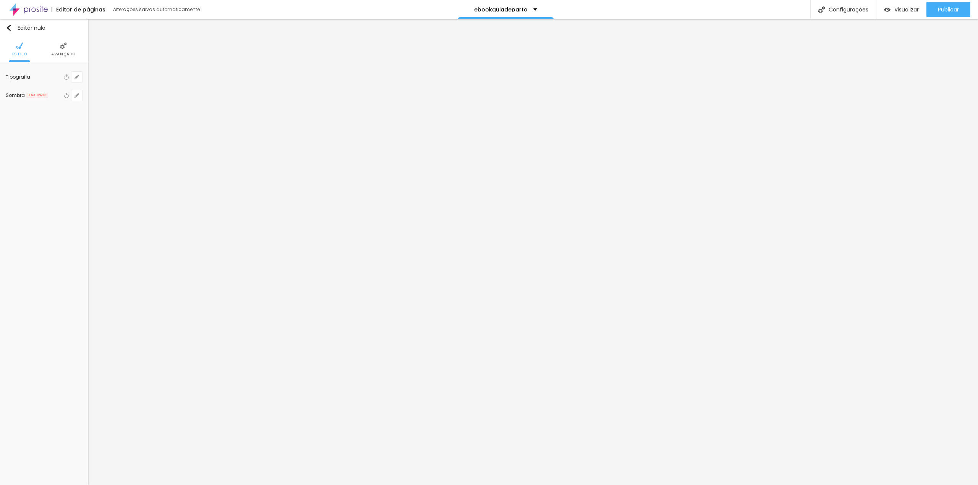 This screenshot has width=978, height=485. What do you see at coordinates (81, 10) in the screenshot?
I see `font: Editor de páginas` at bounding box center [81, 10].